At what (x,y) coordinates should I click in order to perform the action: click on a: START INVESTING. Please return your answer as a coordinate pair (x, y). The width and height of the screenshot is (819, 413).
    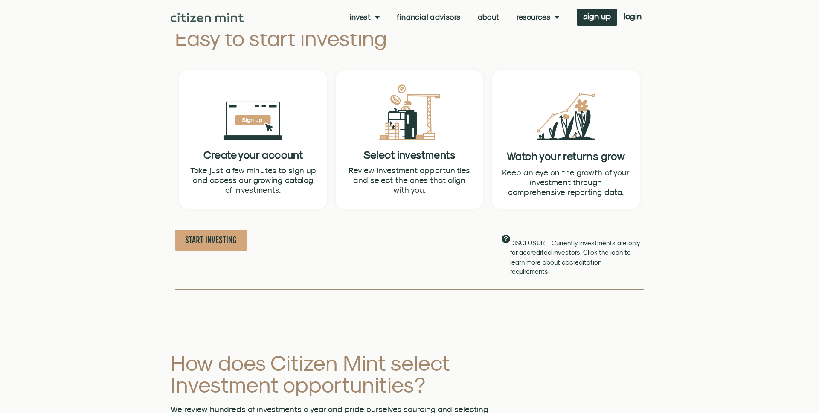
    Looking at the image, I should click on (211, 240).